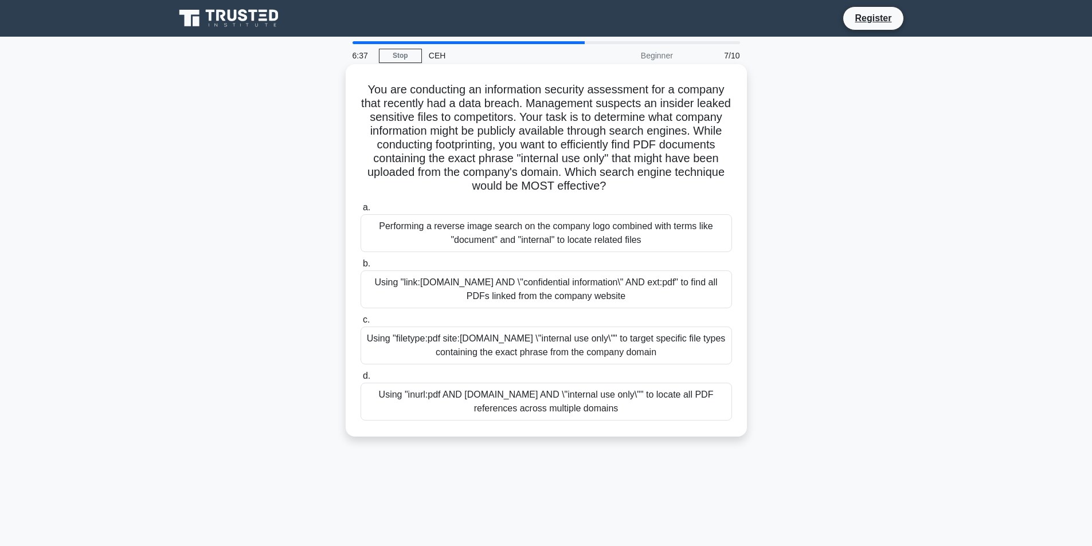  Describe the element at coordinates (546, 233) in the screenshot. I see `div: Performing a reverse image search on the company logo combined with terms like "document" and "in...` at that location.